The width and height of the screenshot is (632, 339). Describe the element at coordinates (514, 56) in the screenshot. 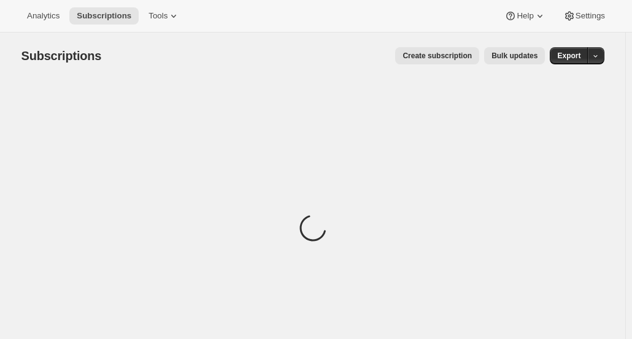

I see `button: Bulk updates` at that location.